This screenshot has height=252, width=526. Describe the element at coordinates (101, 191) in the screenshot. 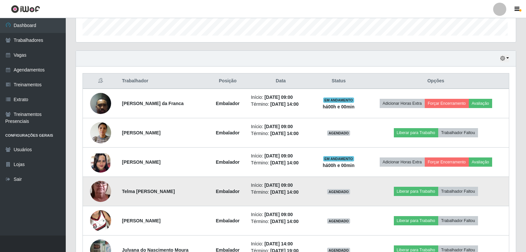

I see `img: 1744294731442.jpeg` at that location.